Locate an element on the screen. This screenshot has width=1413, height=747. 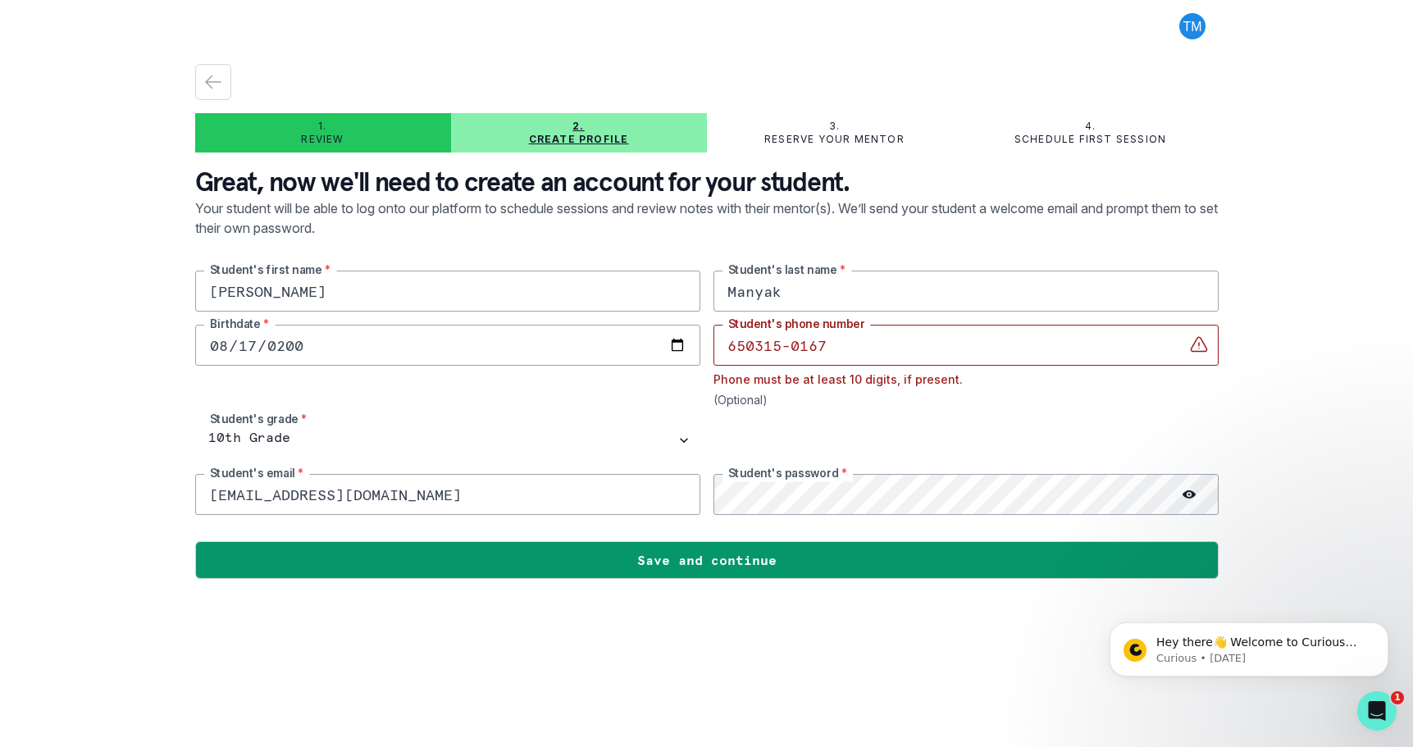
p: Schedule first session is located at coordinates (1090, 139).